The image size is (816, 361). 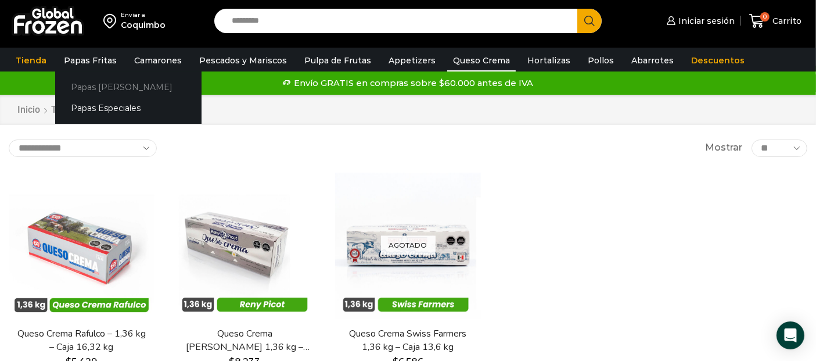 What do you see at coordinates (408, 245) in the screenshot?
I see `p: Agotado` at bounding box center [408, 245].